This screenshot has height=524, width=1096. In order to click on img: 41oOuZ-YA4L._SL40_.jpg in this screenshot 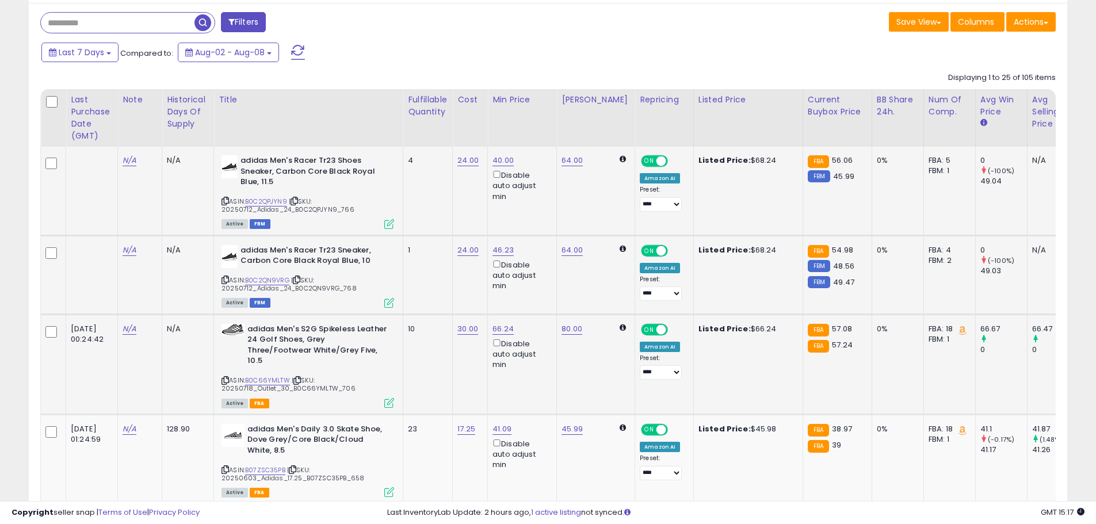, I will do `click(233, 330)`.